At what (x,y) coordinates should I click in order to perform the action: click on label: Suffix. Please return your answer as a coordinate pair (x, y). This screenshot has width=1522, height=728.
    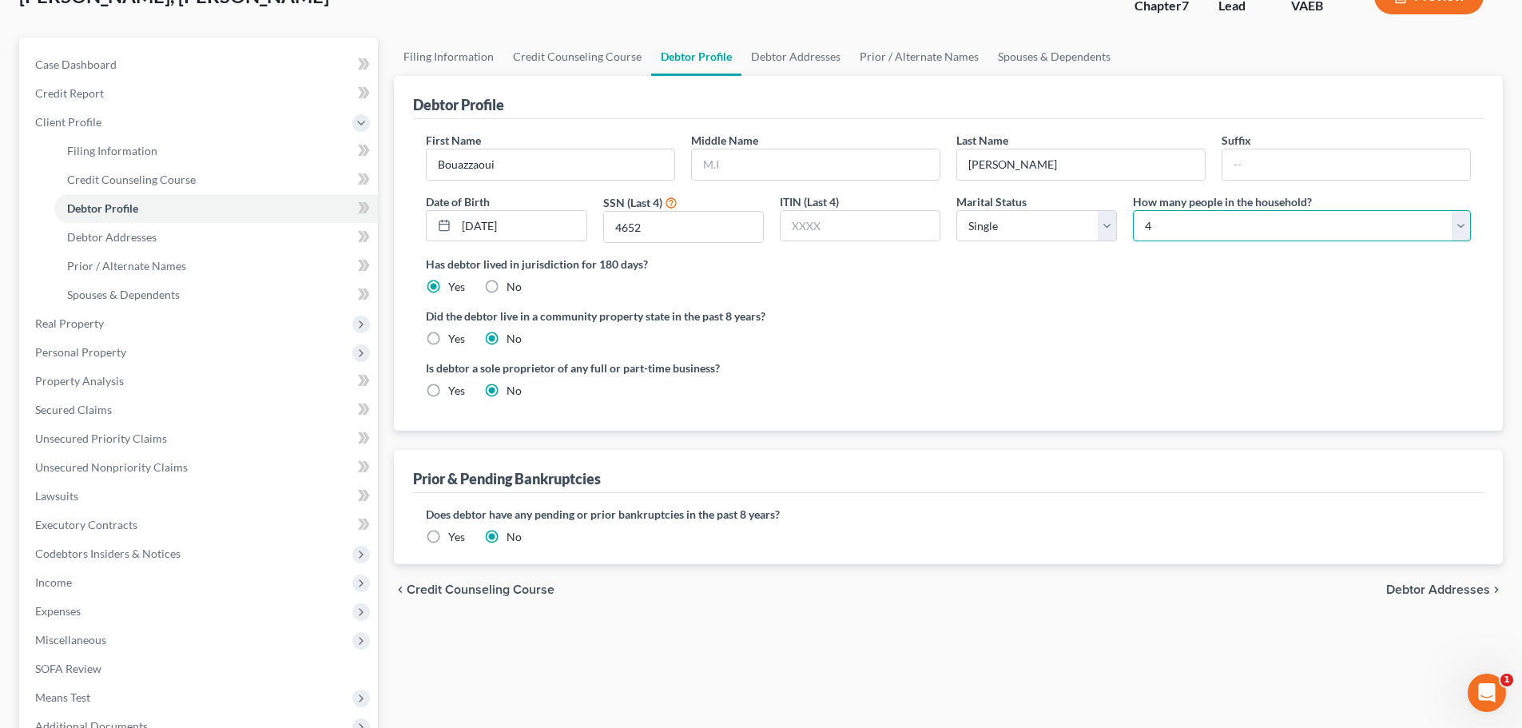
    Looking at the image, I should click on (1236, 140).